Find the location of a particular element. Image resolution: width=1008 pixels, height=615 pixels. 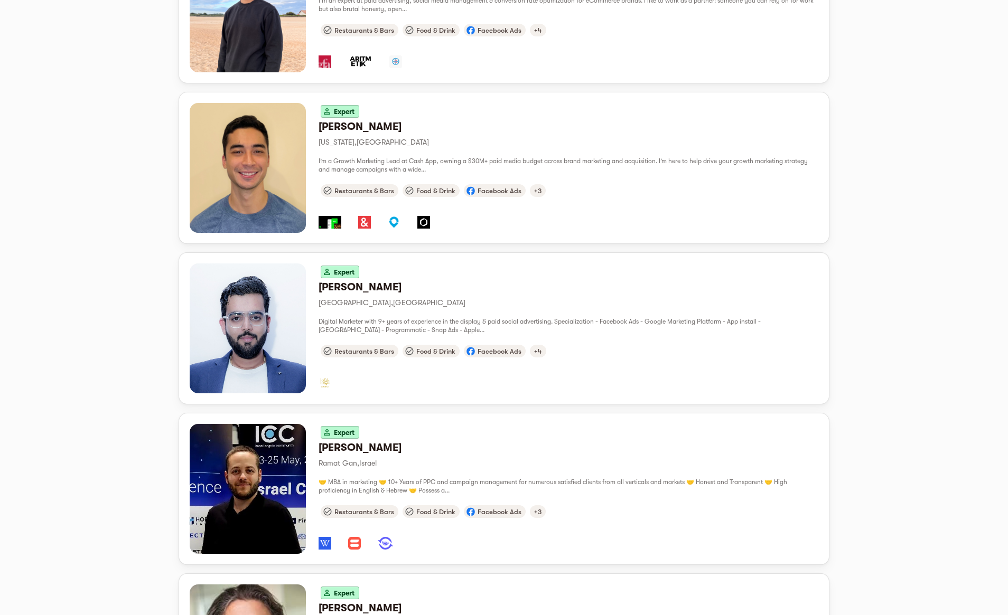

span: I’m a Growth Marketing Lead at Cash App, owning a $30M+ paid media budget across brand marketing ... is located at coordinates (563, 165).